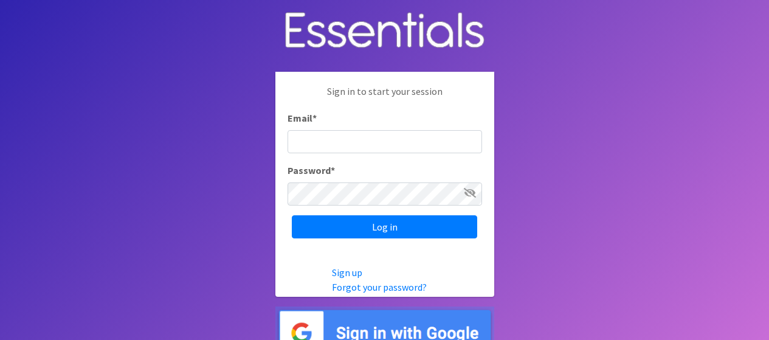  What do you see at coordinates (347, 272) in the screenshot?
I see `a: Sign up` at bounding box center [347, 272].